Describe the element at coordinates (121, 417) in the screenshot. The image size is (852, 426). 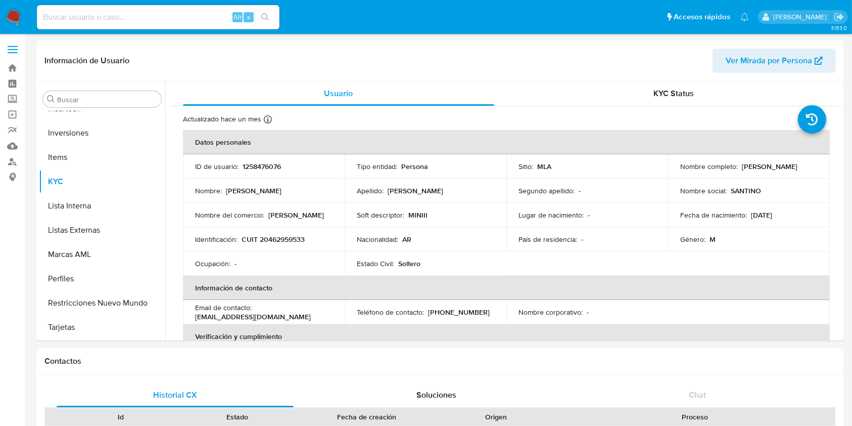
I see `div: Id` at that location.